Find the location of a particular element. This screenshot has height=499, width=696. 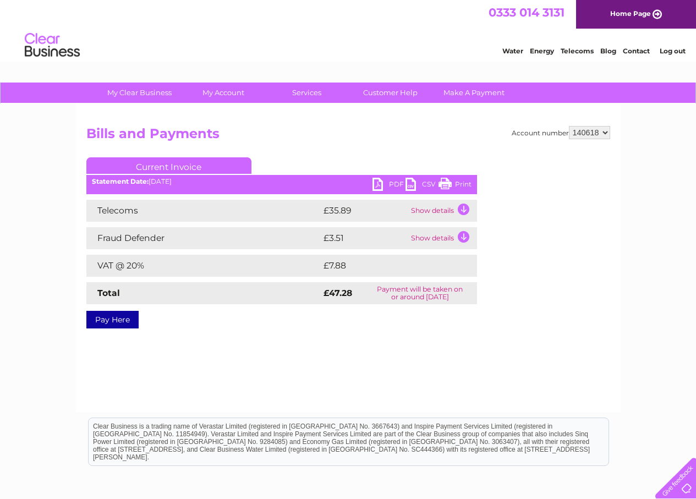

a: Make A Payment is located at coordinates (474, 92).